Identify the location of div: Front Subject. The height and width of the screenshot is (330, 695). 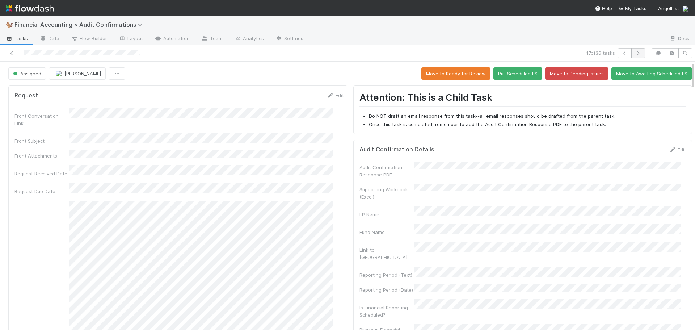
(42, 141).